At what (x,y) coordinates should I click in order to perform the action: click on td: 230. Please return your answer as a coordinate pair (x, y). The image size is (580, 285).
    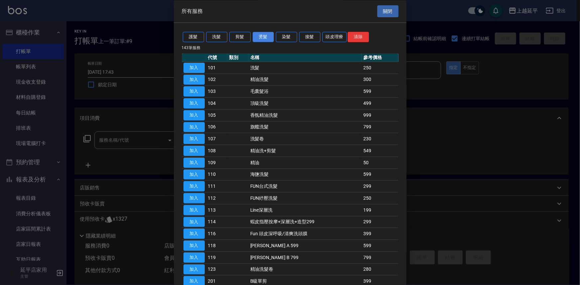
    Looking at the image, I should click on (380, 139).